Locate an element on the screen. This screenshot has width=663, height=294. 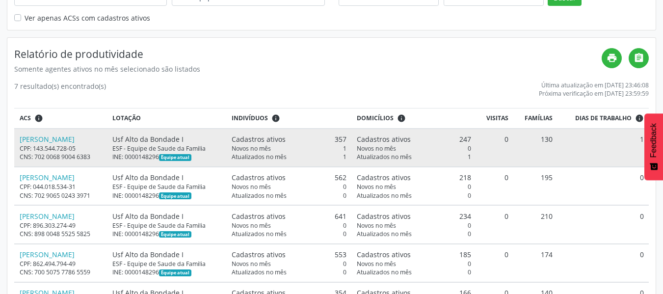
div: 247 is located at coordinates (414, 139).